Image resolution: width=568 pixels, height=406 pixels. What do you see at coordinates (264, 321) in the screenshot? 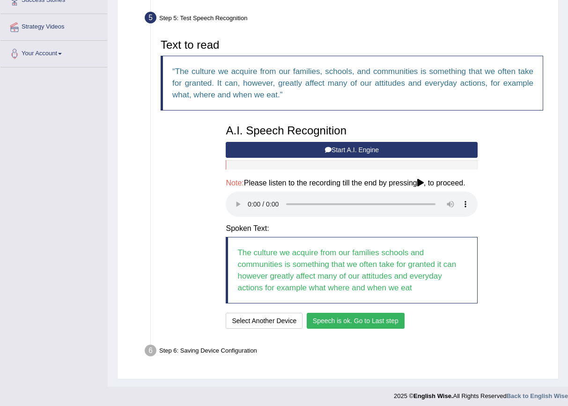
I see `button: Select Another Device` at bounding box center [264, 321].